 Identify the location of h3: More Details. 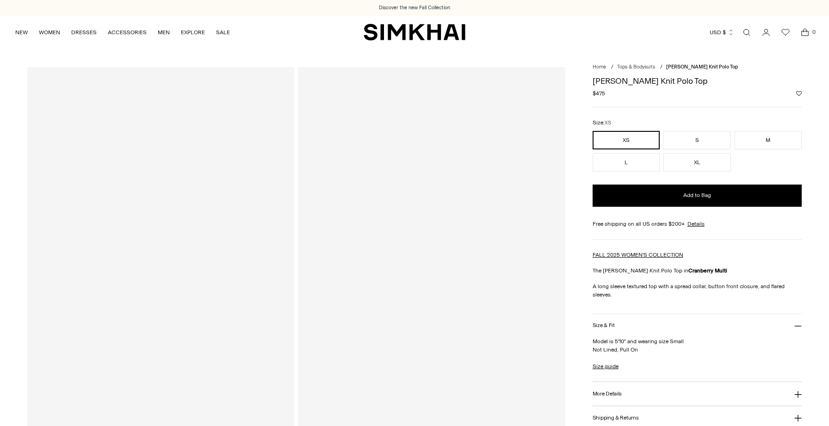
(607, 394).